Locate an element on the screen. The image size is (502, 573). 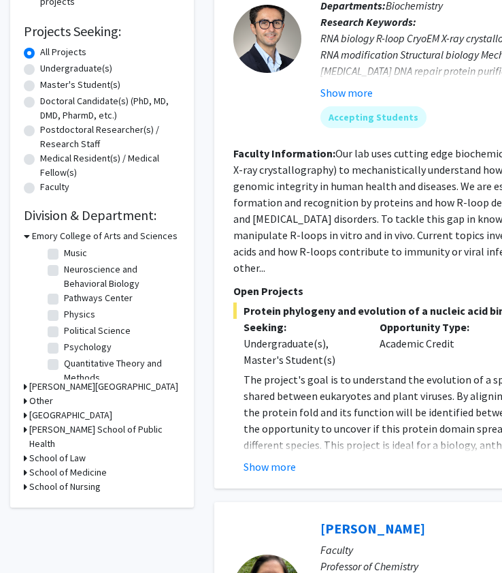
label: Medical Resident(s) / Medical Fellow(s) is located at coordinates (110, 165).